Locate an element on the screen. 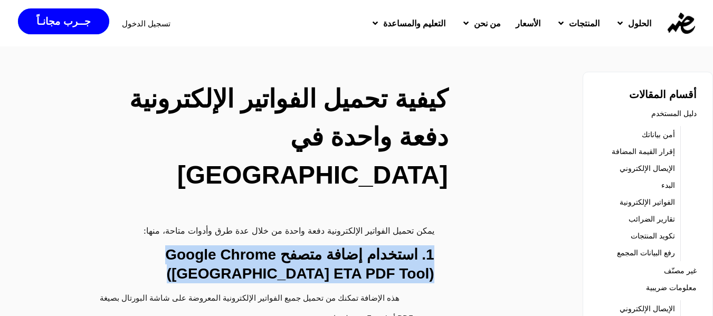  a: تكويد المنتجات is located at coordinates (653, 236).